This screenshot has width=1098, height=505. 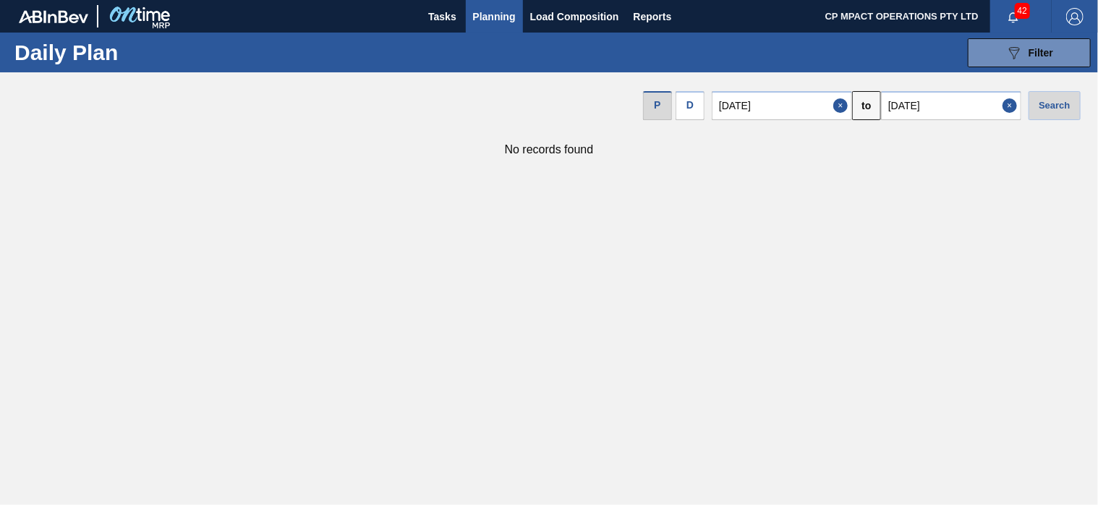 I want to click on h1: Daily Plan, so click(x=141, y=52).